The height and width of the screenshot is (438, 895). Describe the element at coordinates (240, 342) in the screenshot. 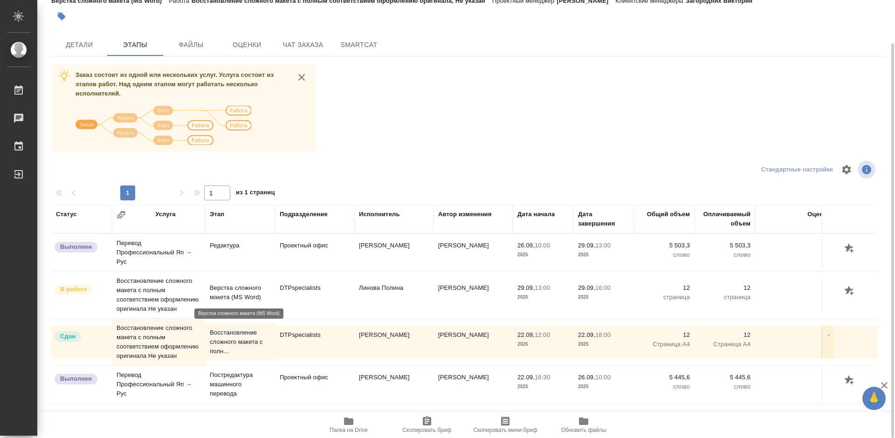

I see `p: Восстановление сложного макета с полн...` at that location.